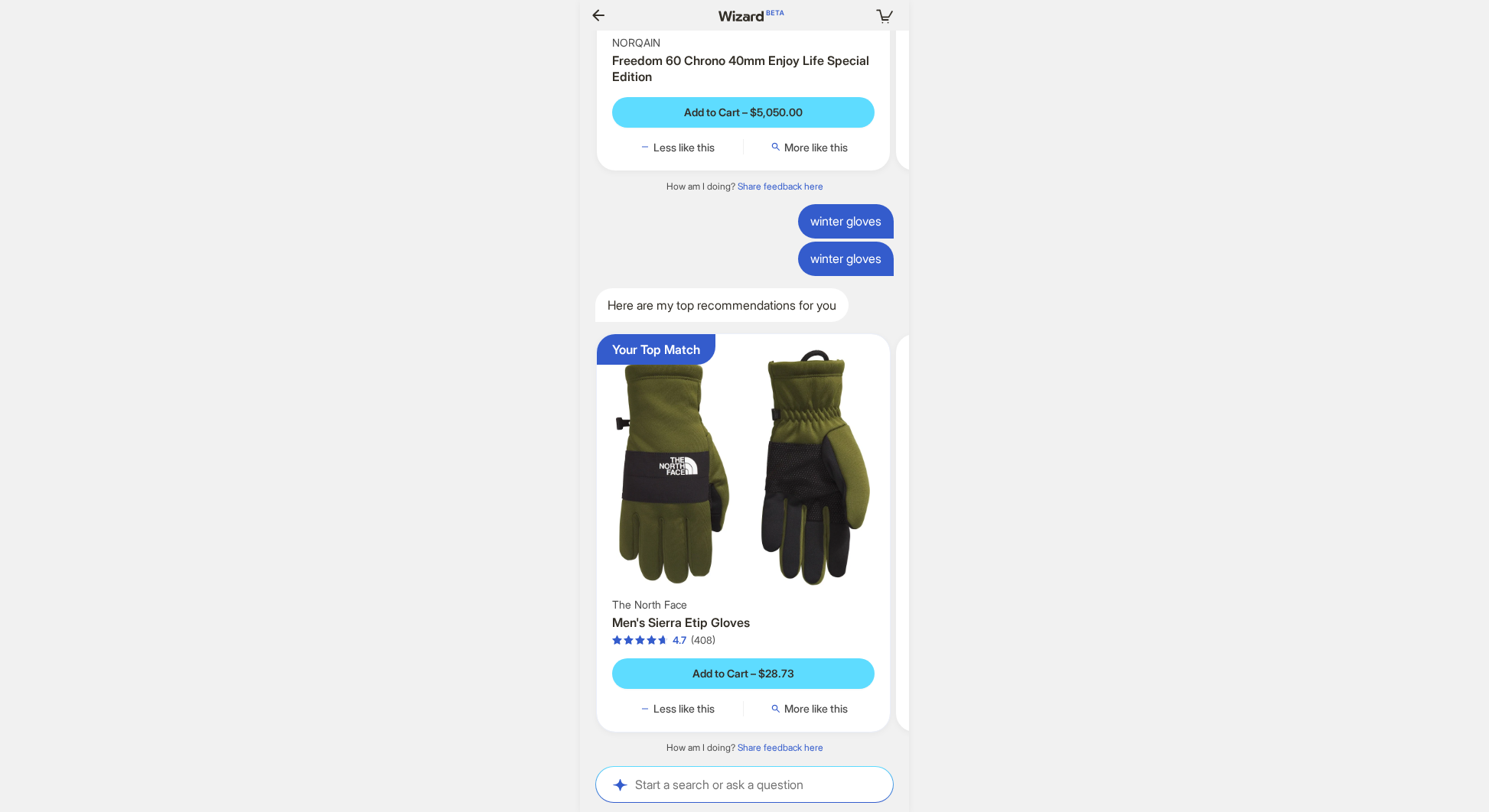  Describe the element at coordinates (656, 349) in the screenshot. I see `button: Your Top Match` at that location.